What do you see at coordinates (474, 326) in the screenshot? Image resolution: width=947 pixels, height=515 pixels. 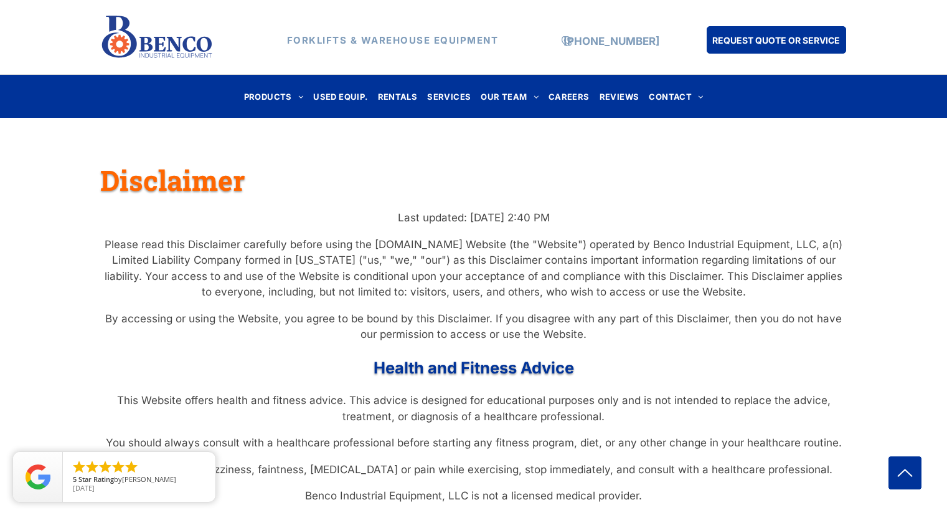 I see `p: By accessing or using the Website, you agree to be bound by this Disclaimer. If you disagree with...` at bounding box center [474, 326].